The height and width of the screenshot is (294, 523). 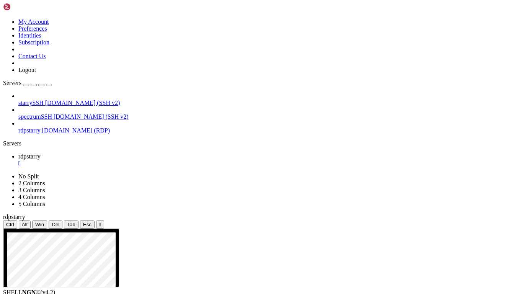 What do you see at coordinates (34, 21) in the screenshot?
I see `a: My Account` at bounding box center [34, 21].